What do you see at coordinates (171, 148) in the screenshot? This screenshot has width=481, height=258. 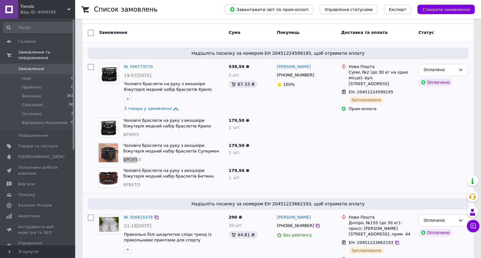 I see `a: Чоловічі браслети на руку з екошкіри біжутерія модний набір браслетів Супермен` at bounding box center [171, 148].